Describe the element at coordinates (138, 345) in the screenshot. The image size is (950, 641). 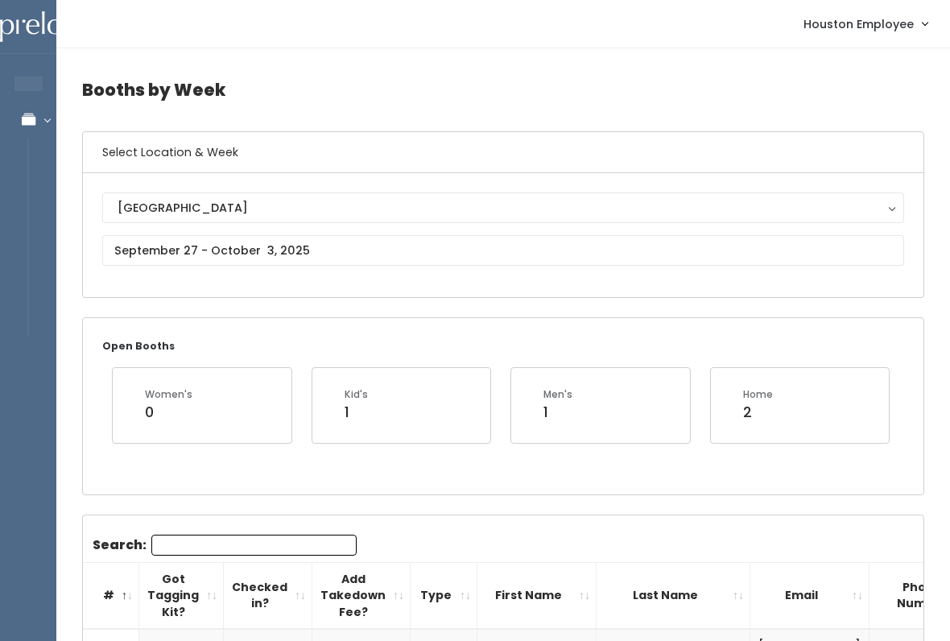
I see `small: Open Booths` at that location.